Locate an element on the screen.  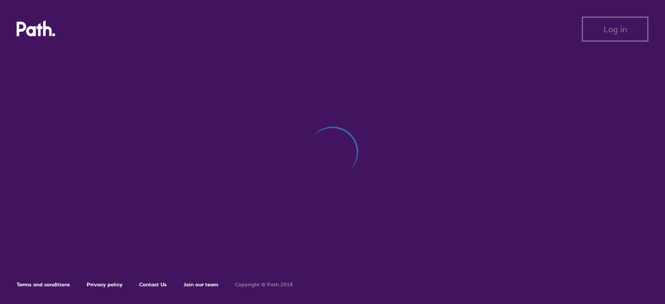
span: Log in is located at coordinates (615, 29).